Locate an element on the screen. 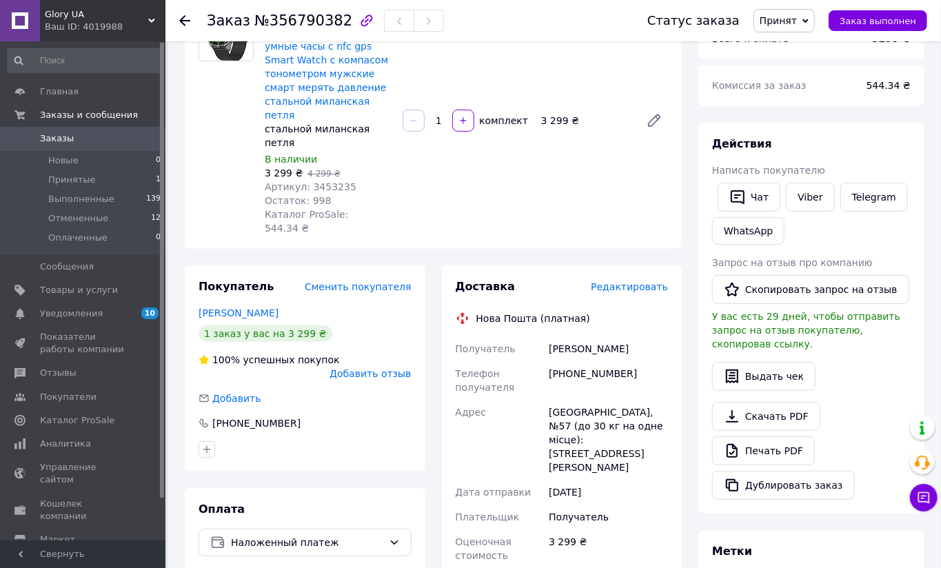 The image size is (941, 568). span: Оплаченные is located at coordinates (78, 238).